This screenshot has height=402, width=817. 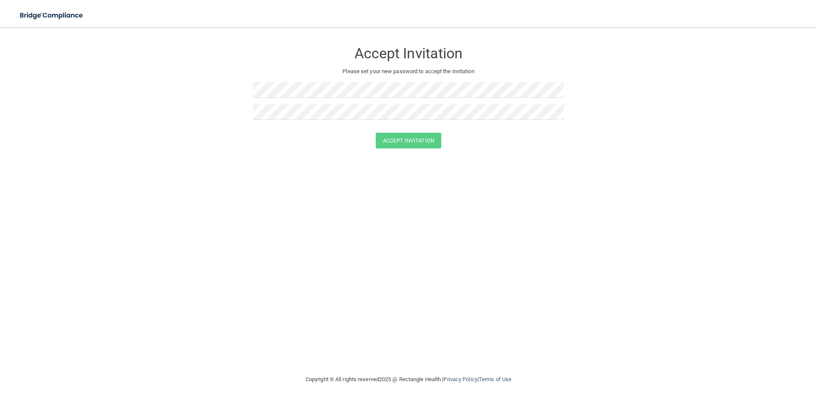 I want to click on button: Accept Invitation, so click(x=408, y=140).